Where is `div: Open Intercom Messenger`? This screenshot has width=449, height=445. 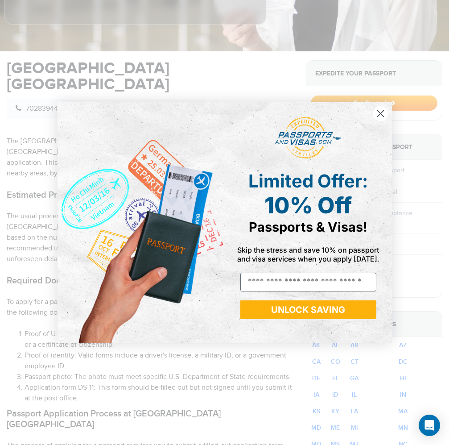
div: Open Intercom Messenger is located at coordinates (430, 425).